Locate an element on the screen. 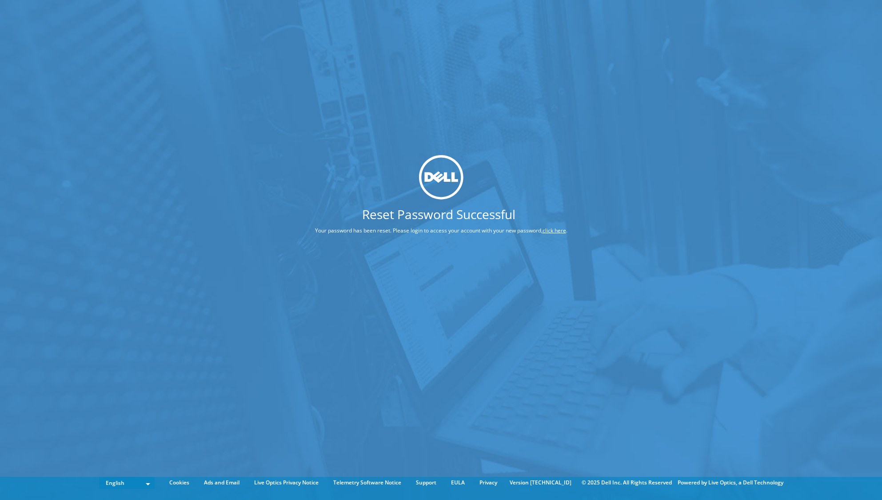 The image size is (882, 500). img: dell_svg_logo.svg is located at coordinates (441, 177).